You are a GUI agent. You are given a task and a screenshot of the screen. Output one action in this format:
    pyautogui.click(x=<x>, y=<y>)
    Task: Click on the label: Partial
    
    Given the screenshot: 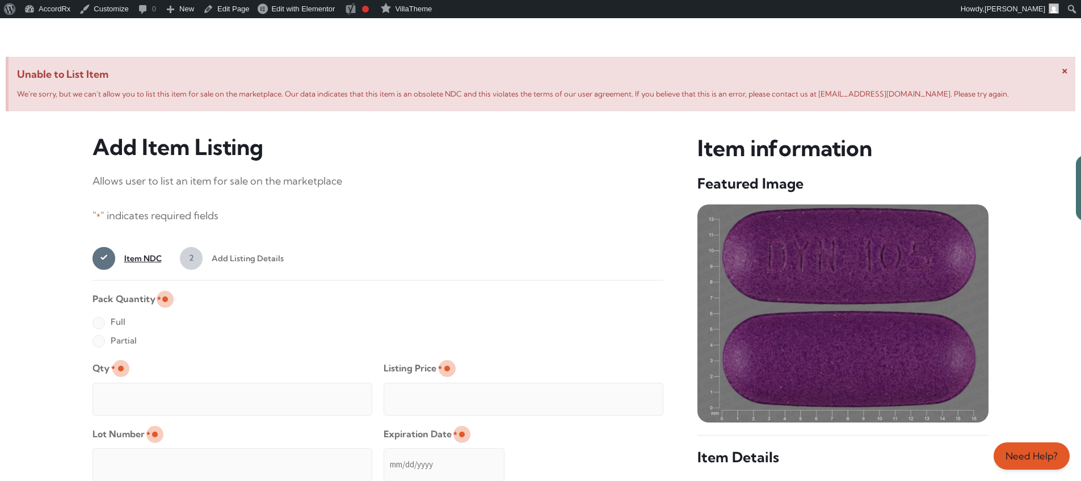 What is the action you would take?
    pyautogui.click(x=115, y=340)
    